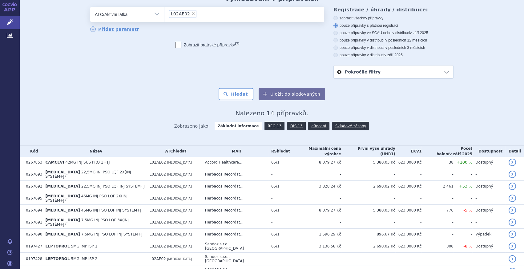 Image resolution: width=524 pixels, height=269 pixels. I want to click on input: L02AE02, so click(200, 14).